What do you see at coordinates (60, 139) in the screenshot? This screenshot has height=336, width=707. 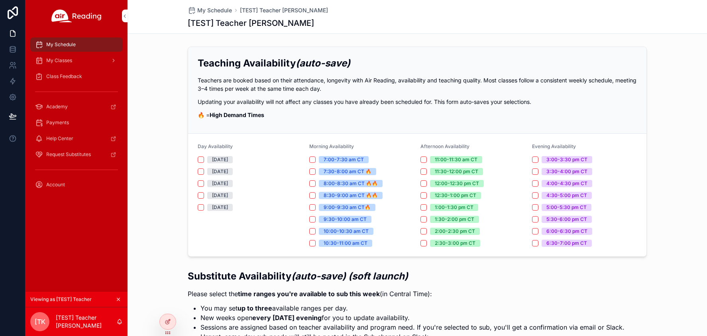 I see `span: Help Center` at bounding box center [60, 139].